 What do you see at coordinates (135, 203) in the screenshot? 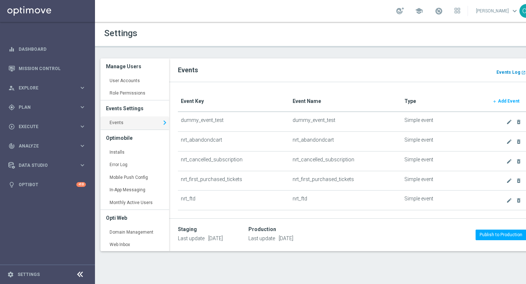
I see `a: Monthly Active Users` at bounding box center [135, 203].